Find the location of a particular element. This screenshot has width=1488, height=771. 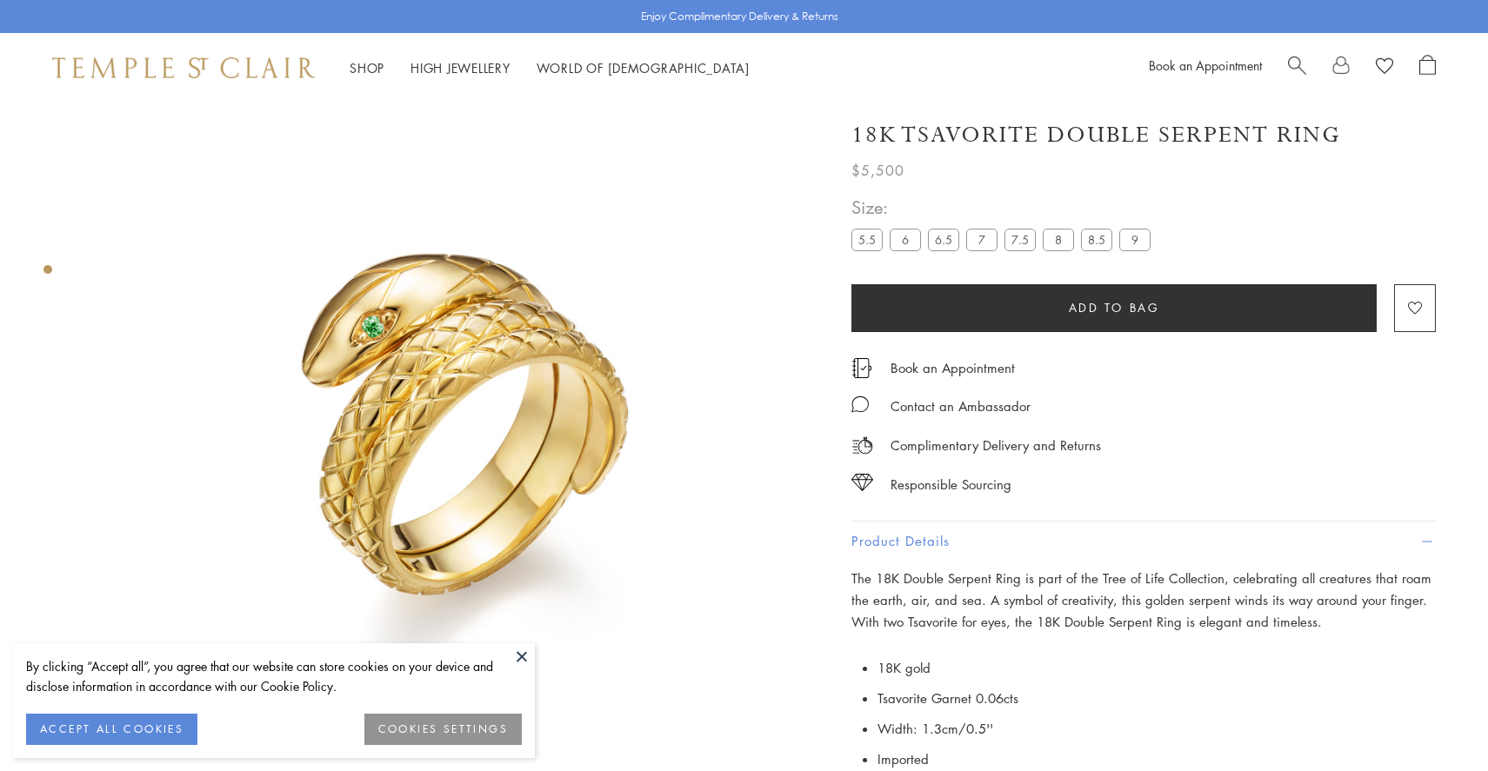

li: Width: 1.3cm/0.5'' is located at coordinates (1156, 729).